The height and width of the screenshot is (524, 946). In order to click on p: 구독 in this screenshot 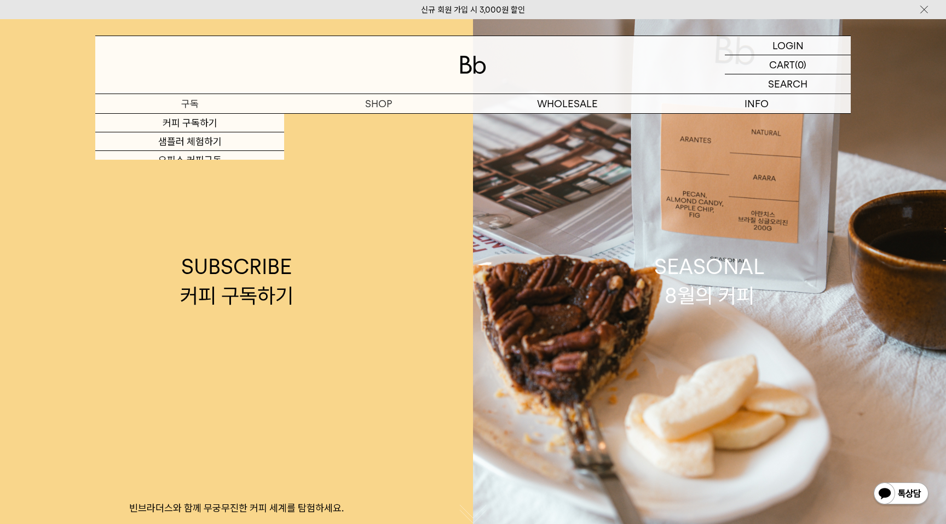, I will do `click(189, 103)`.